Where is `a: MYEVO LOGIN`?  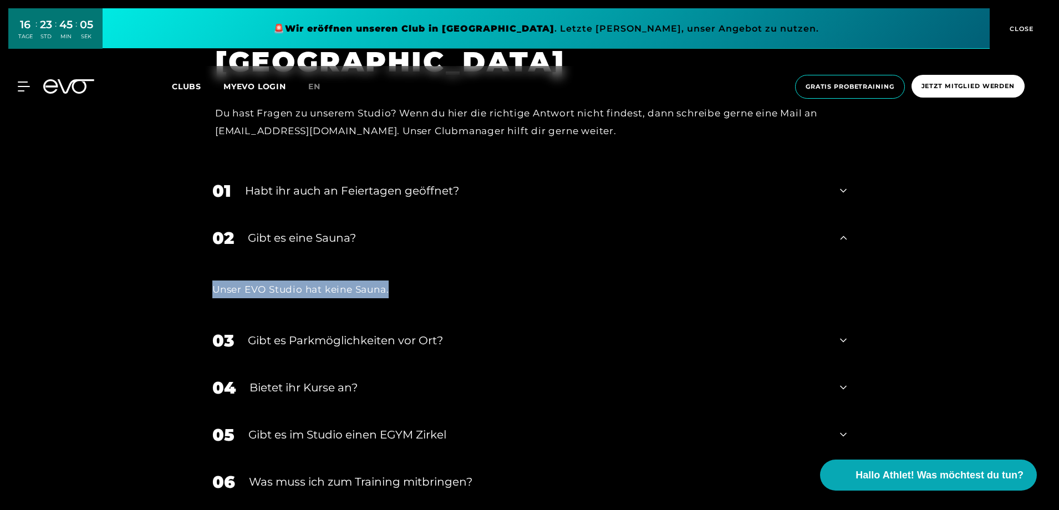 a: MYEVO LOGIN is located at coordinates (254, 86).